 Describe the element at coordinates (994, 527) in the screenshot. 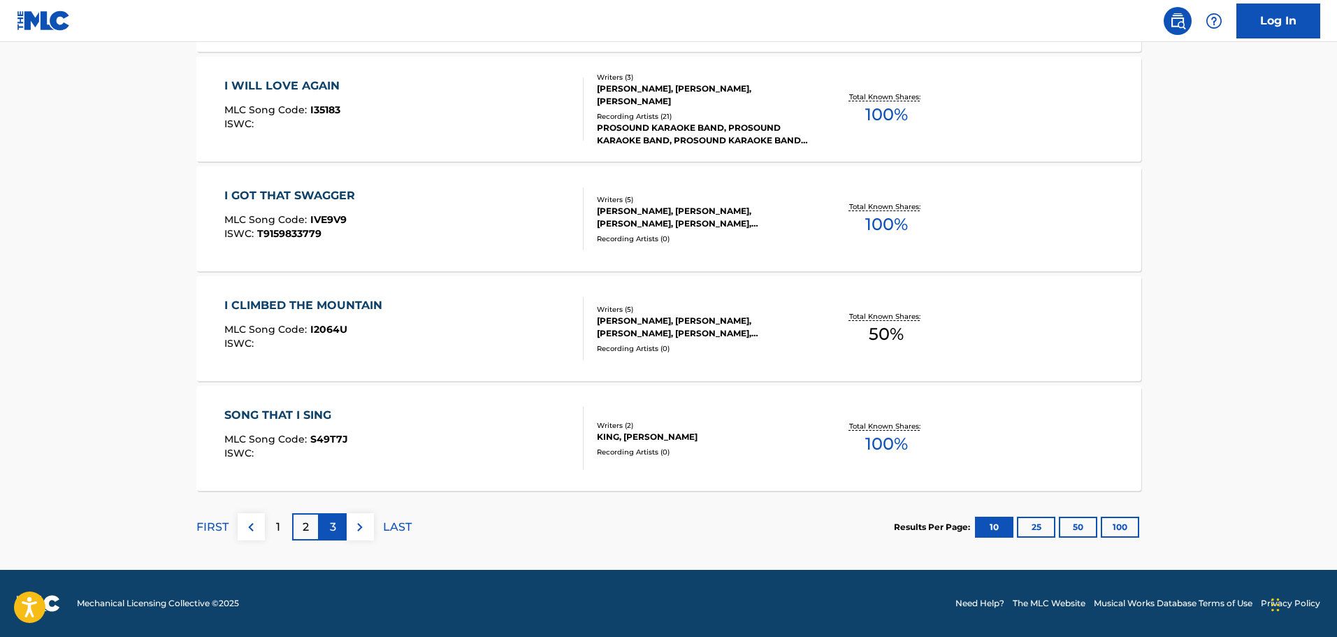

I see `button: 10` at that location.